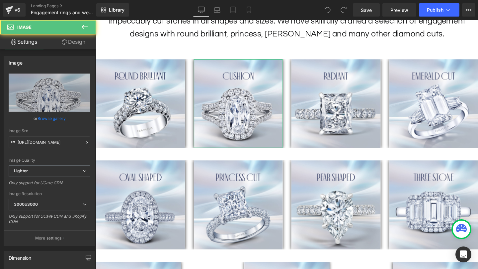 Image resolution: width=478 pixels, height=269 pixels. I want to click on img: princess cut diamond rings, so click(150, 195).